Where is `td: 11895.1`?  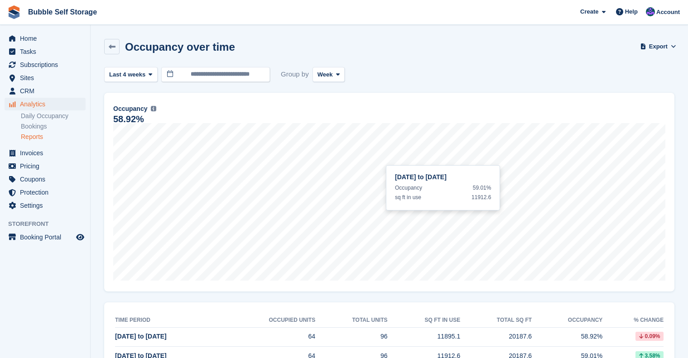
td: 11895.1 is located at coordinates (424, 337).